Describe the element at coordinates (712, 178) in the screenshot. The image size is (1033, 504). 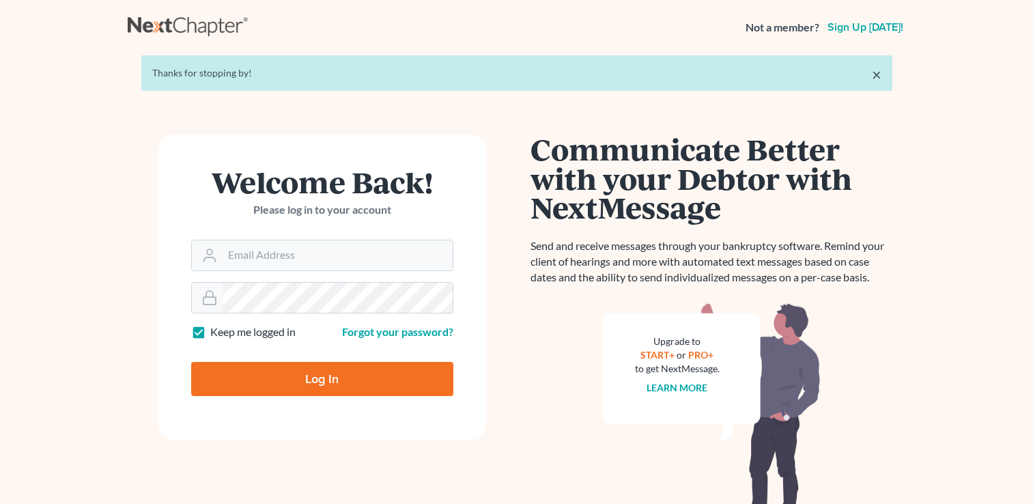
I see `h1: Communicate Better with your Debtor with NextMessage` at that location.